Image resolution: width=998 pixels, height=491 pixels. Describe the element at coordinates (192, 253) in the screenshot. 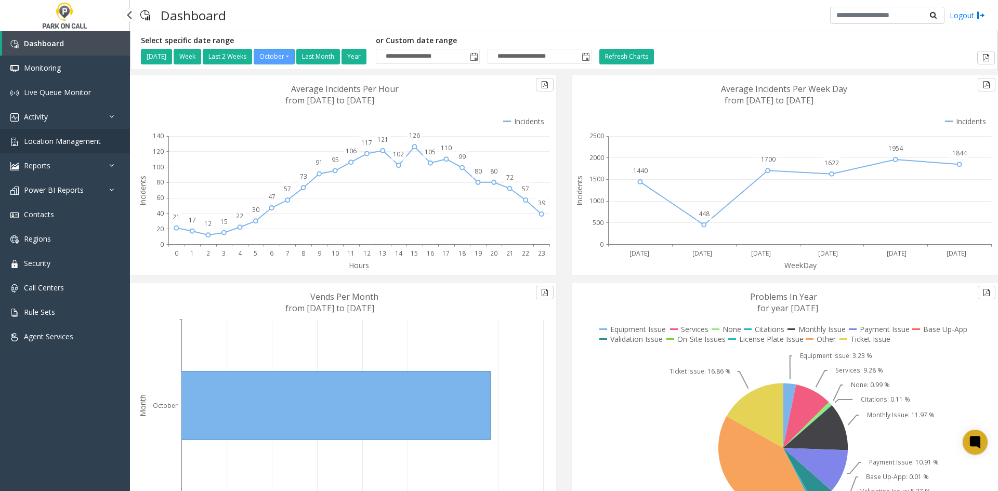

I see `text: 1` at that location.